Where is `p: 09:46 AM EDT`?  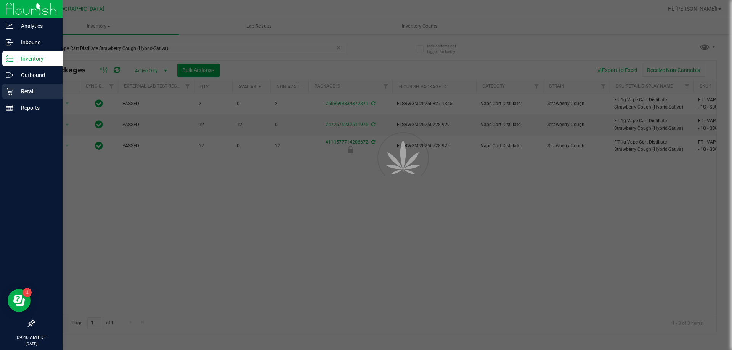 p: 09:46 AM EDT is located at coordinates (31, 338).